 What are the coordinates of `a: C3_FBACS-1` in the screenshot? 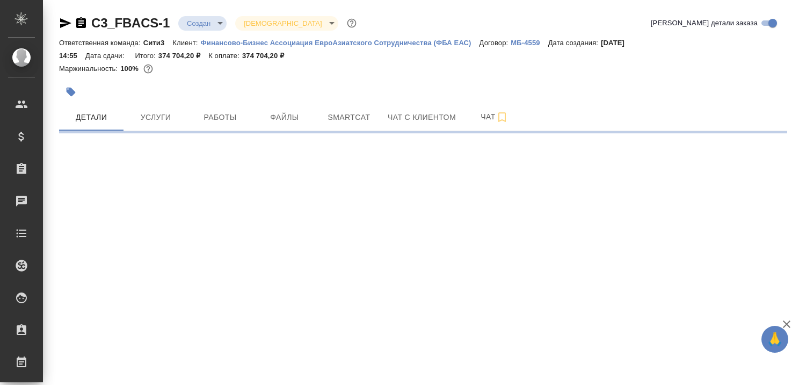 It's located at (131, 23).